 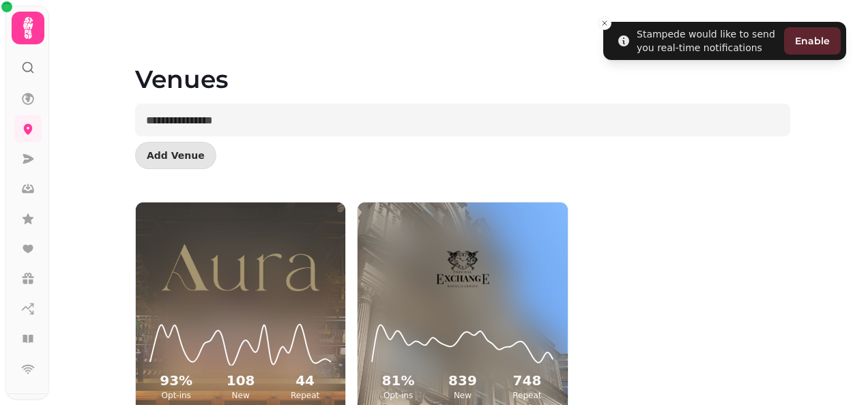 I want to click on h2: 839, so click(x=463, y=381).